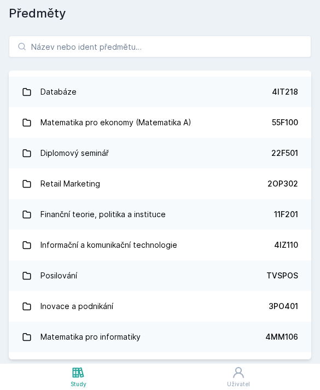 The height and width of the screenshot is (390, 320). Describe the element at coordinates (109, 245) in the screenshot. I see `div: Informační a komunikační technologie` at that location.